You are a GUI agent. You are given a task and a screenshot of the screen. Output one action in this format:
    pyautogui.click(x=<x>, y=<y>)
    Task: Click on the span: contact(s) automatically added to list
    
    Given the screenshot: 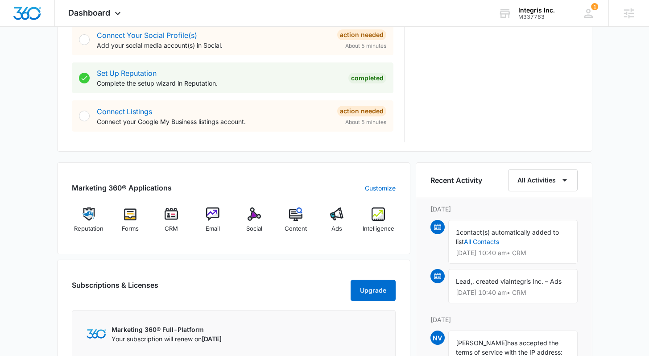 What is the action you would take?
    pyautogui.click(x=507, y=237)
    